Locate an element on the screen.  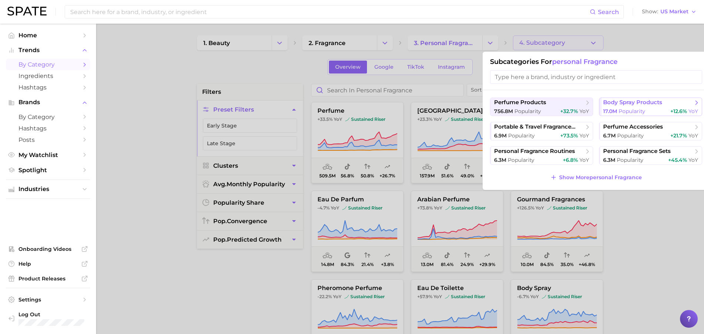
span: 756.8m is located at coordinates (503, 111).